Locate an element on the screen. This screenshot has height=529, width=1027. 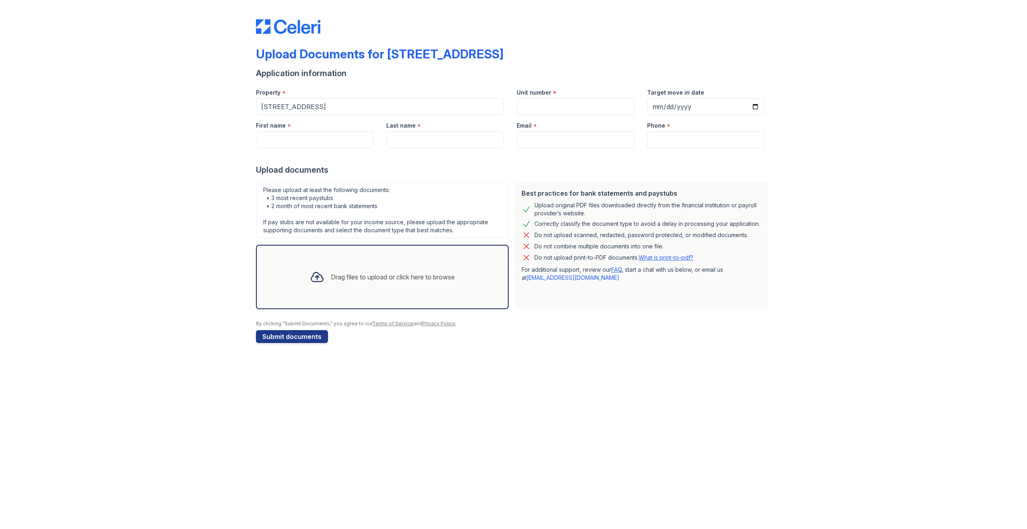
label: First name is located at coordinates (271, 126).